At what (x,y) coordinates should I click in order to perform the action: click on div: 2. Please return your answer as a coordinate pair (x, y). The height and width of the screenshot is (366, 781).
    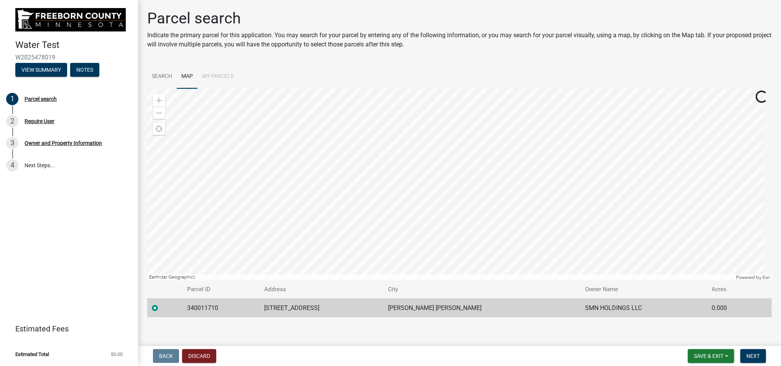
    Looking at the image, I should click on (12, 121).